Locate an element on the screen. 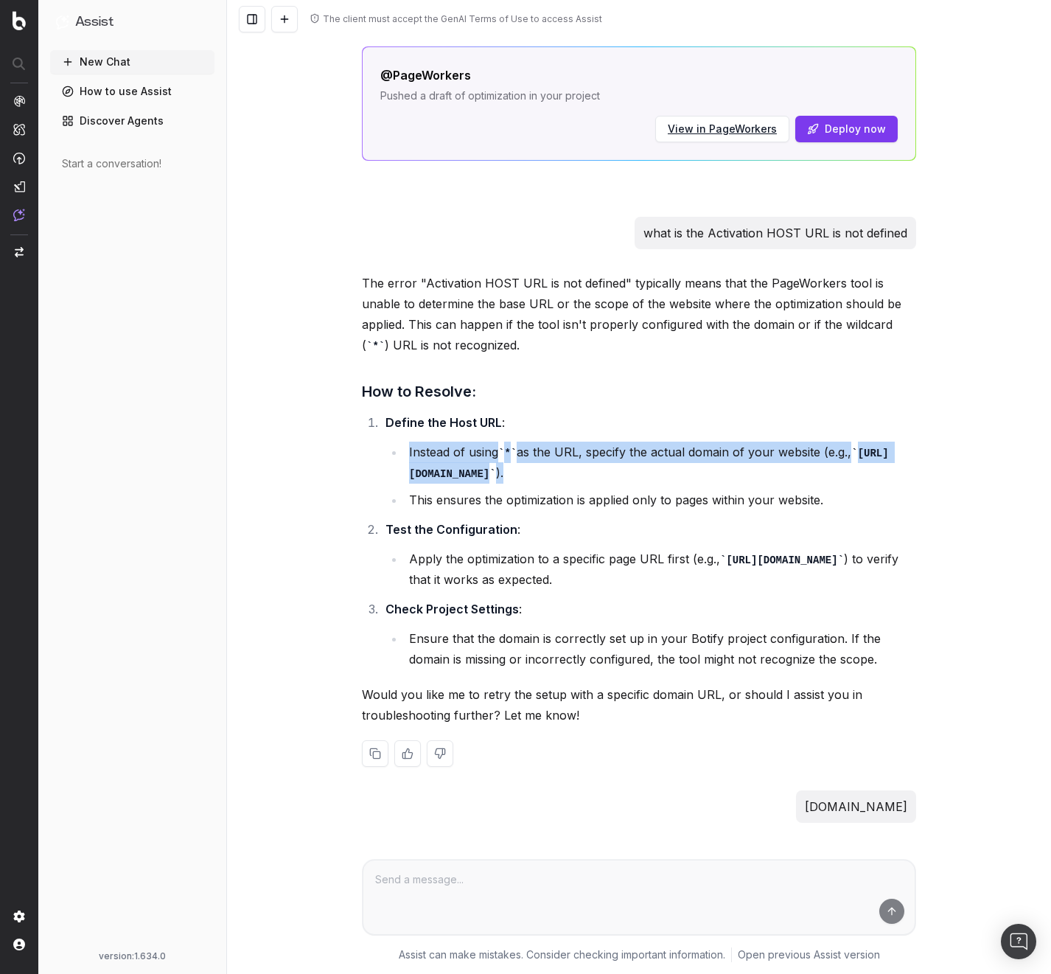 Image resolution: width=1051 pixels, height=974 pixels. strong: Test the Configuration is located at coordinates (451, 529).